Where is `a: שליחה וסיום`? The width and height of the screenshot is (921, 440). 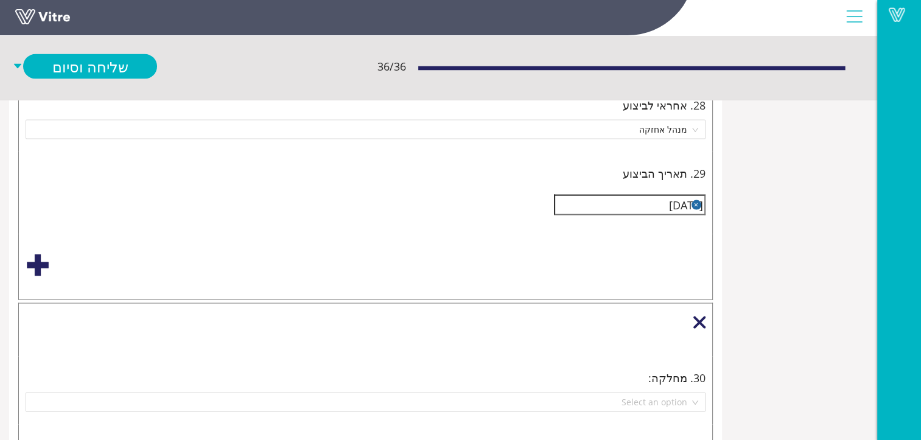
a: שליחה וסיום is located at coordinates (90, 66).